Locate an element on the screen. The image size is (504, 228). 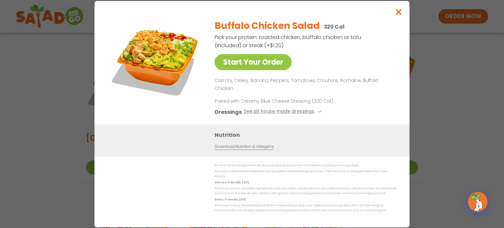
p: While our menu includes foods that are made without dairy, our restaurants are not dairy free. We... is located at coordinates (306, 208).